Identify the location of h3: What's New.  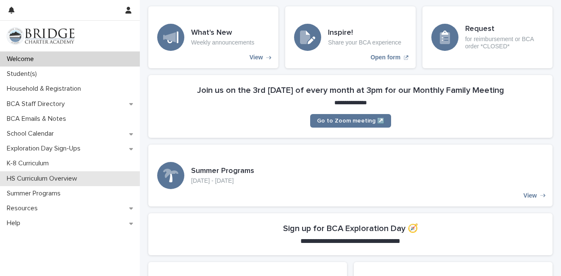
(222, 33).